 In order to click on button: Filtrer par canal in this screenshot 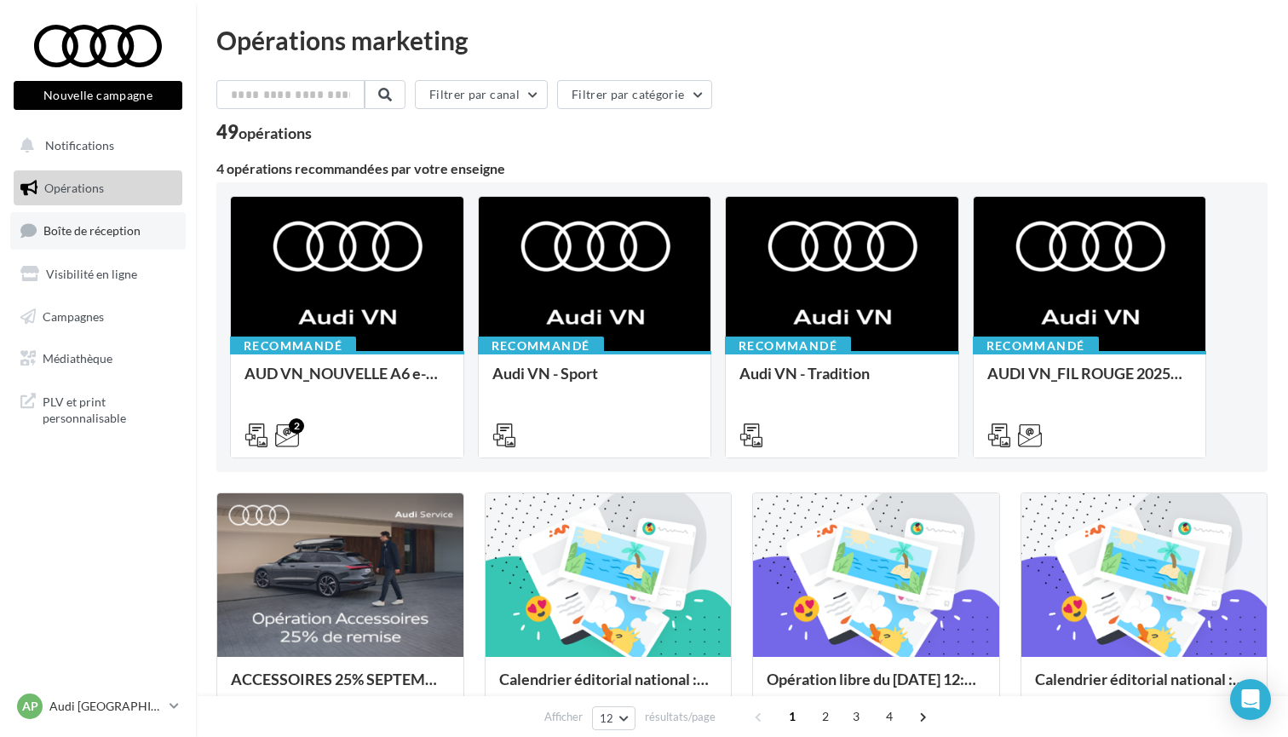, I will do `click(481, 95)`.